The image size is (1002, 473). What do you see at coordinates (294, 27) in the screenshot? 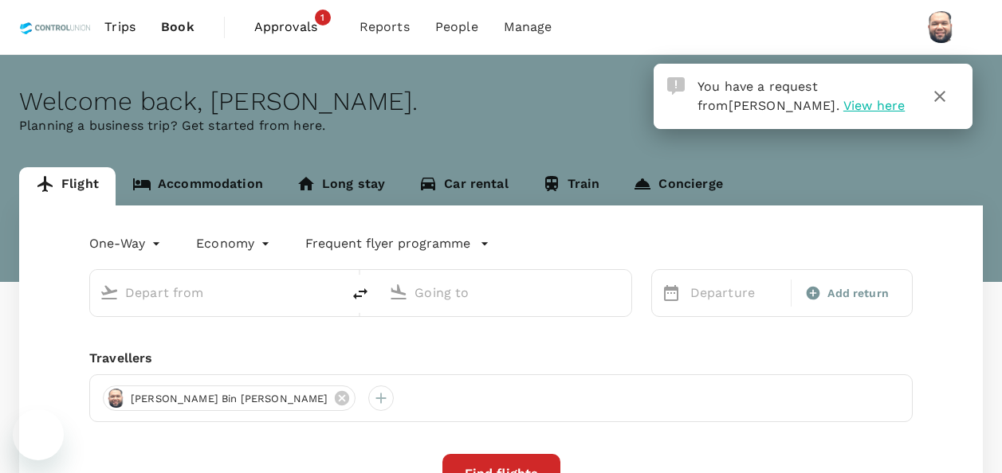
I see `span: Approvals` at bounding box center [294, 27].